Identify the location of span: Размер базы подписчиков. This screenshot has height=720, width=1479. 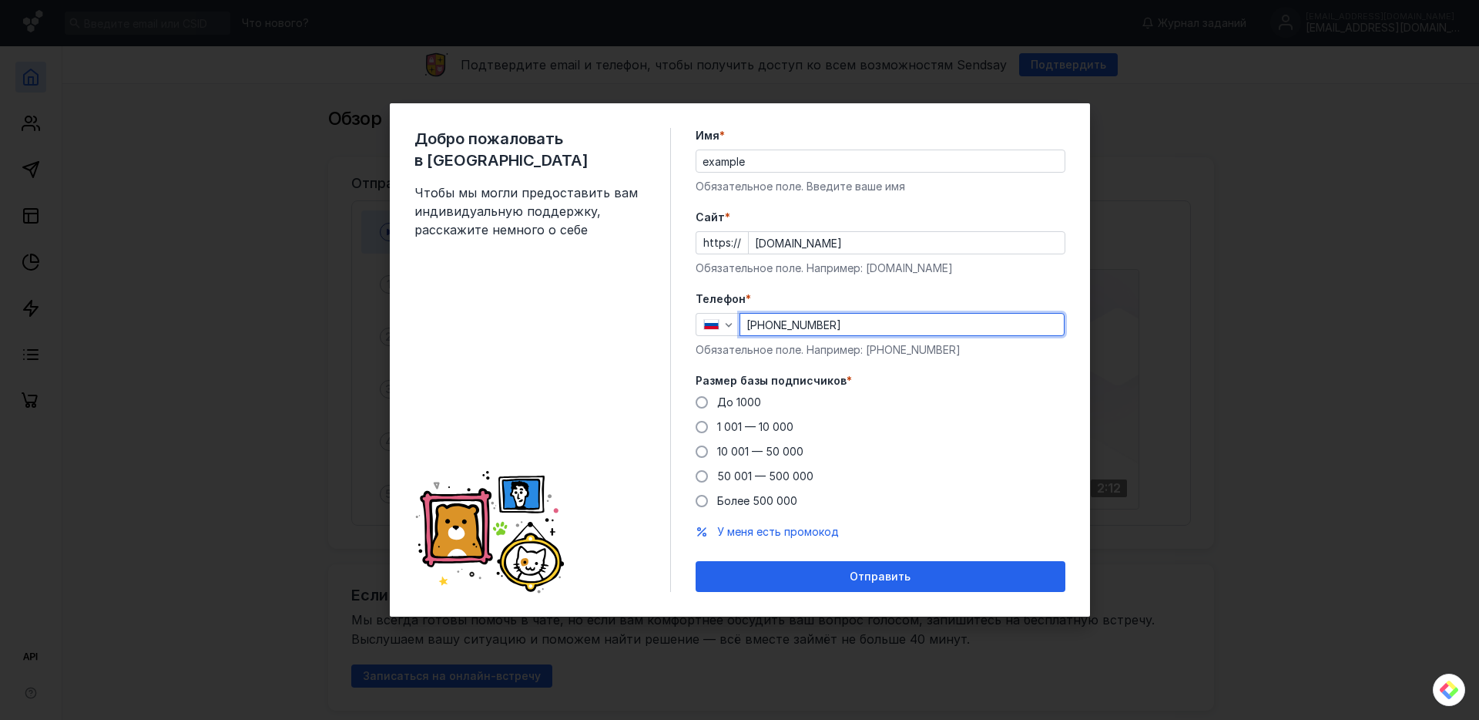
(771, 381).